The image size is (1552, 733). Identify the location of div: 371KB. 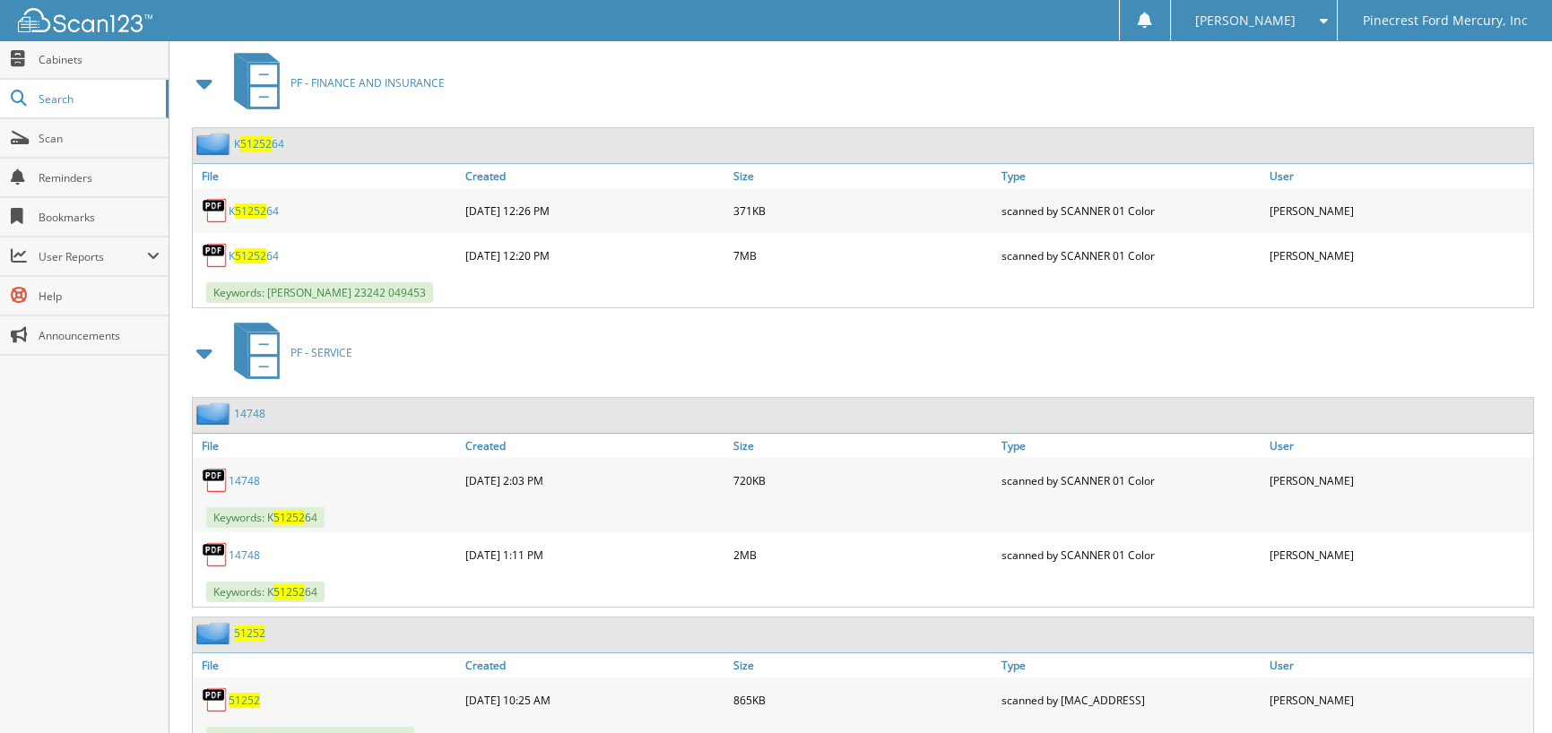
(863, 211).